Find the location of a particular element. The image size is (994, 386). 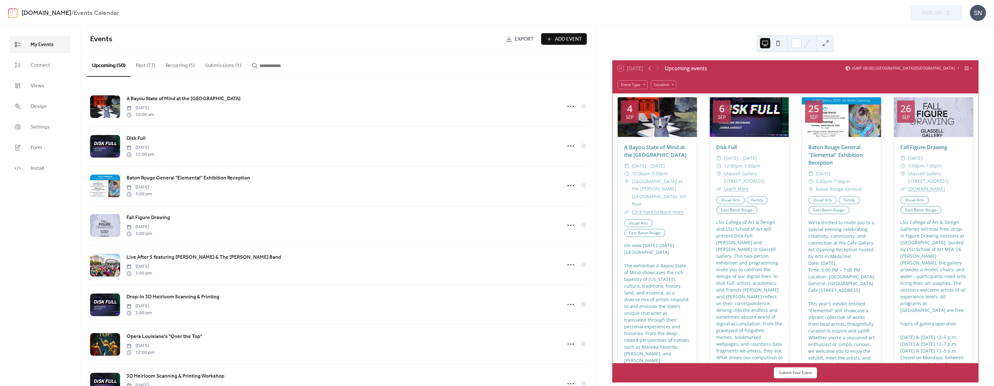

a: Learn More is located at coordinates (736, 188).